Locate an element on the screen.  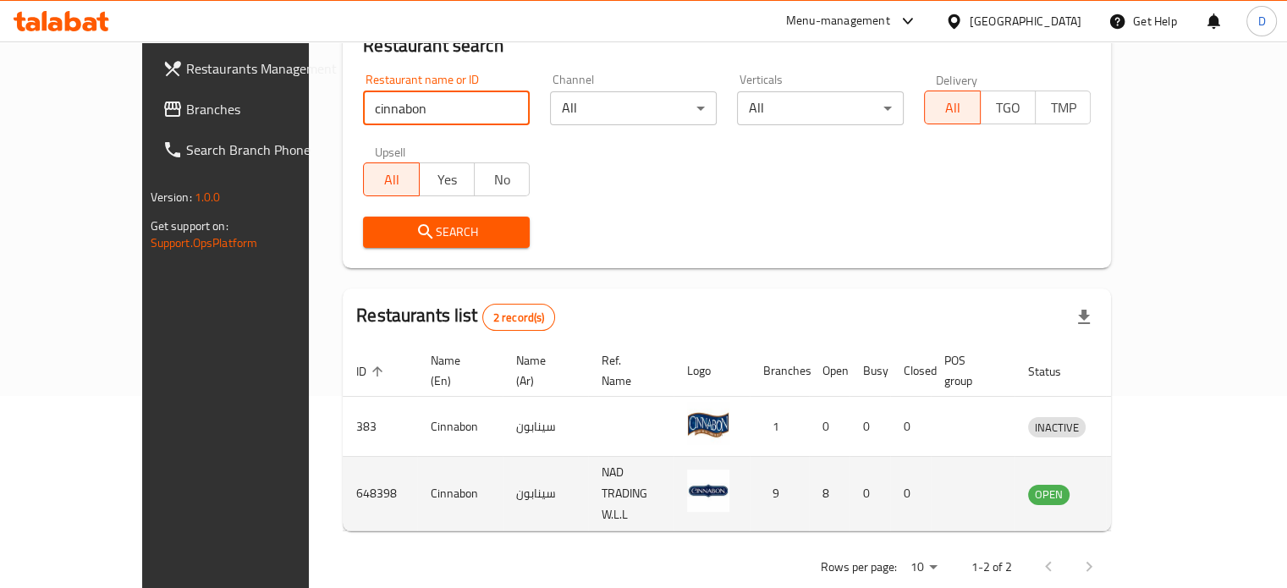
a: Restaurants Management is located at coordinates (253, 69).